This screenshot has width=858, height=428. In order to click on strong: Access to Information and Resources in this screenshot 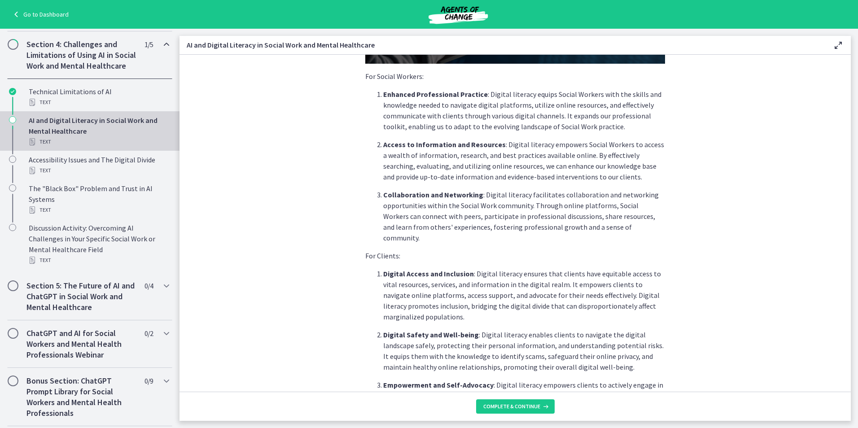, I will do `click(444, 144)`.